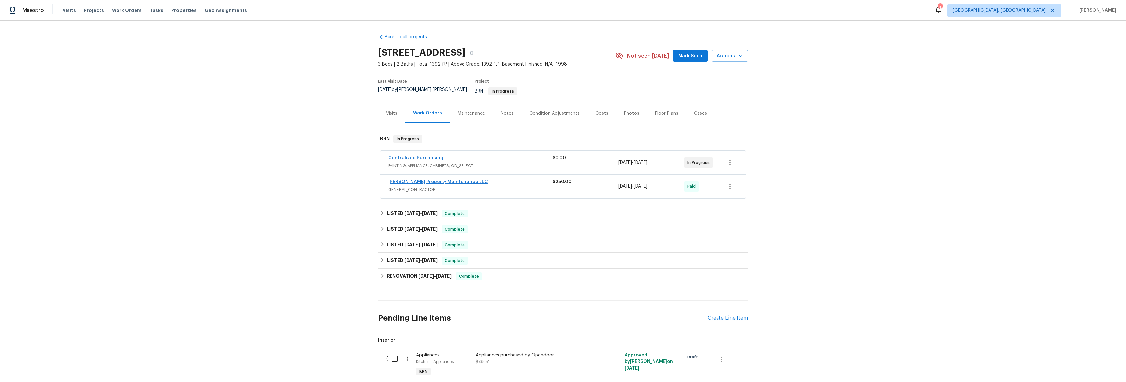  Describe the element at coordinates (33, 10) in the screenshot. I see `span: Maestro` at that location.